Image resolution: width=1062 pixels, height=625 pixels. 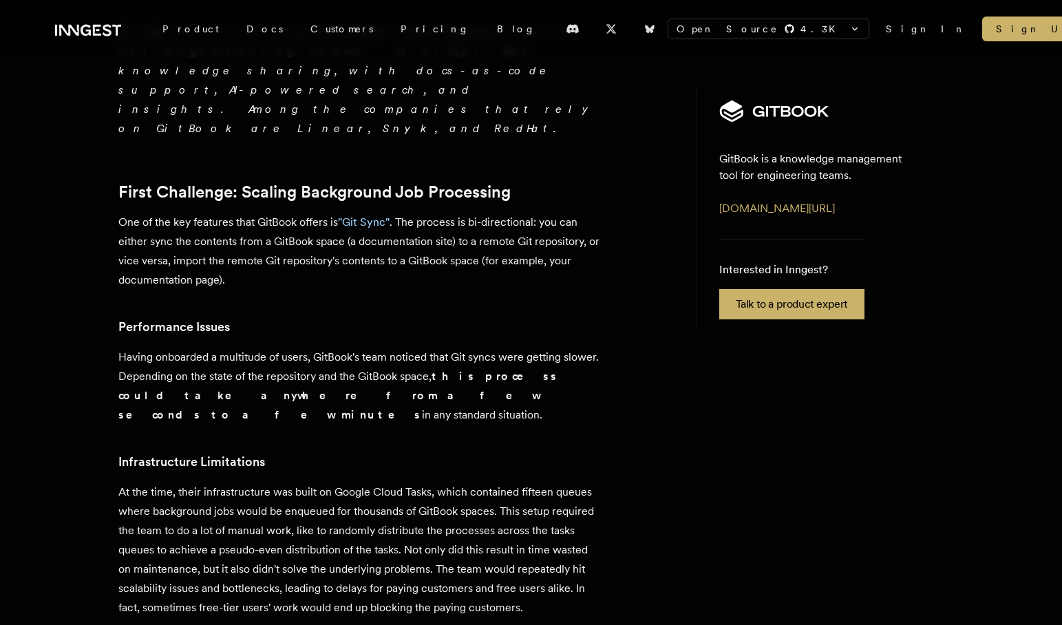 What do you see at coordinates (650, 29) in the screenshot?
I see `a: Bluesky` at bounding box center [650, 29].